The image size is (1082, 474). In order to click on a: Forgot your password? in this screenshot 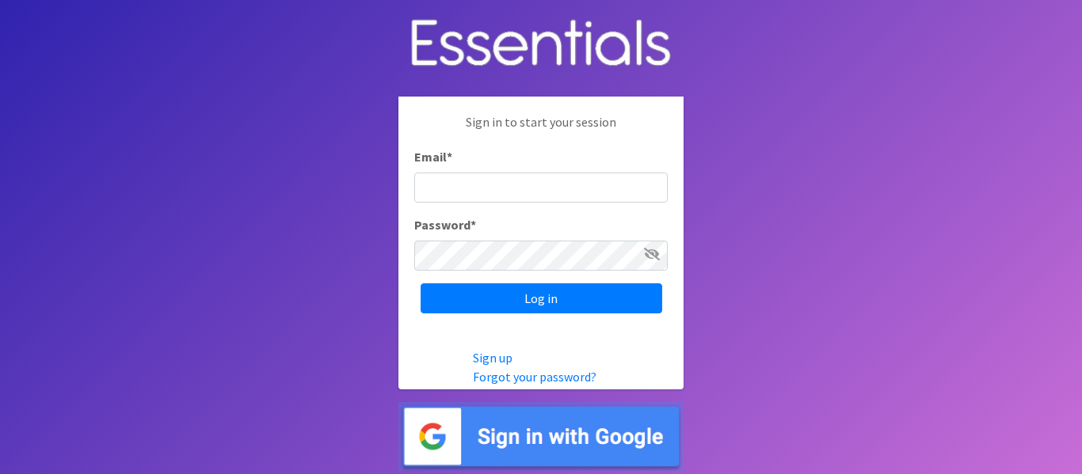, I will do `click(535, 377)`.